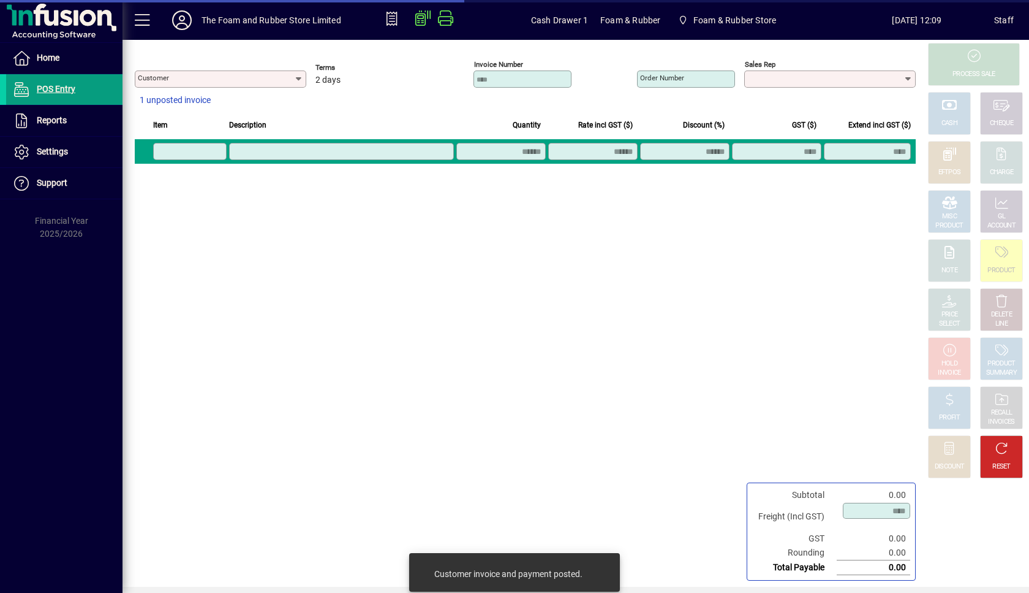 Image resolution: width=1029 pixels, height=593 pixels. What do you see at coordinates (760, 64) in the screenshot?
I see `mat-label: Sales rep` at bounding box center [760, 64].